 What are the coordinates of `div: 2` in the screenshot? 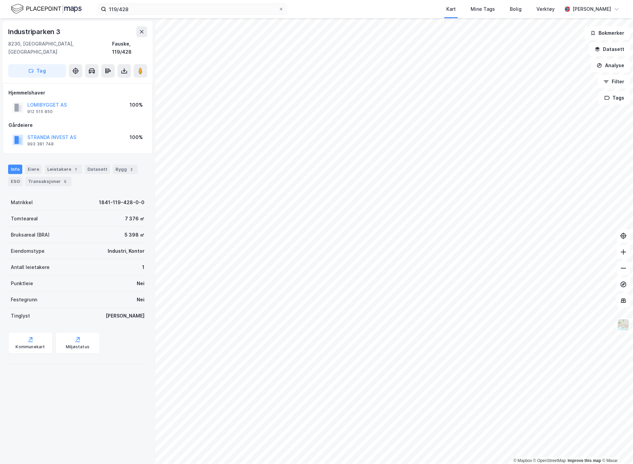 It's located at (132, 169).